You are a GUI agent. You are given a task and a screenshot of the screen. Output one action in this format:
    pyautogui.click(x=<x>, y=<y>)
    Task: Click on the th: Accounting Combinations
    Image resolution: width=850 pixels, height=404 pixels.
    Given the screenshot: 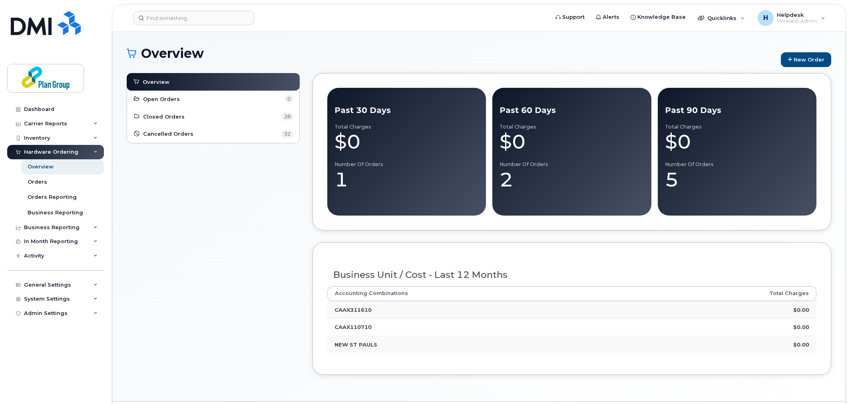 What is the action you would take?
    pyautogui.click(x=478, y=294)
    